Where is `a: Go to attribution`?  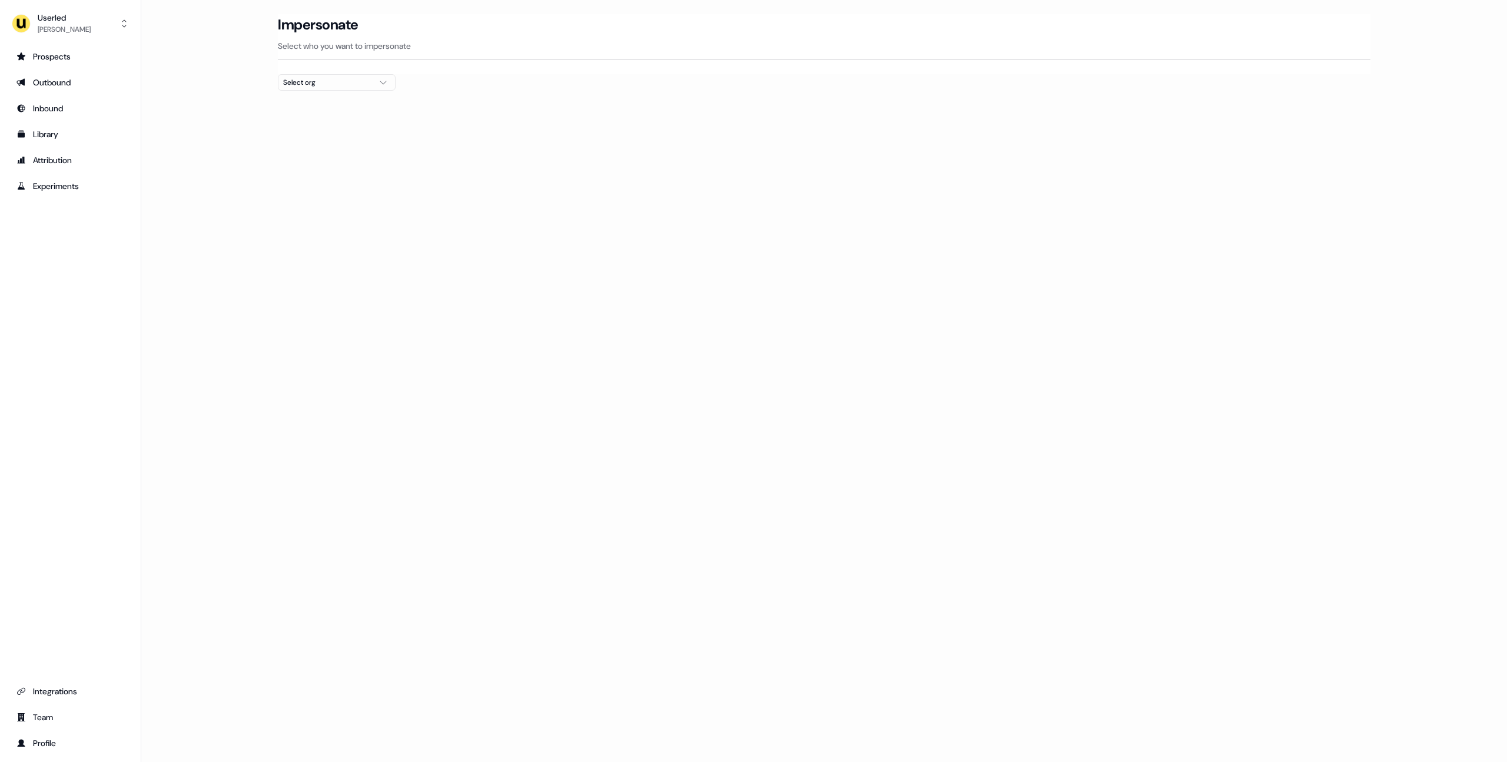 a: Go to attribution is located at coordinates (70, 160).